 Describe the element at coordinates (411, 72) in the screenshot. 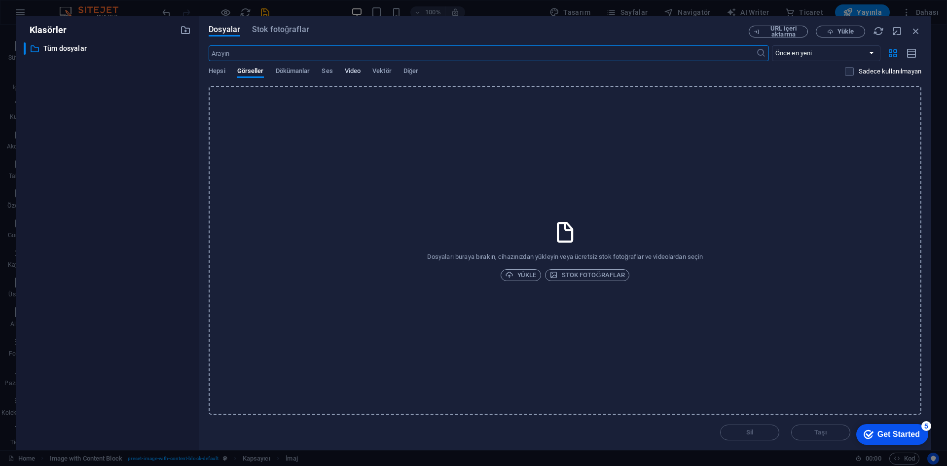

I see `span: Diğer` at that location.